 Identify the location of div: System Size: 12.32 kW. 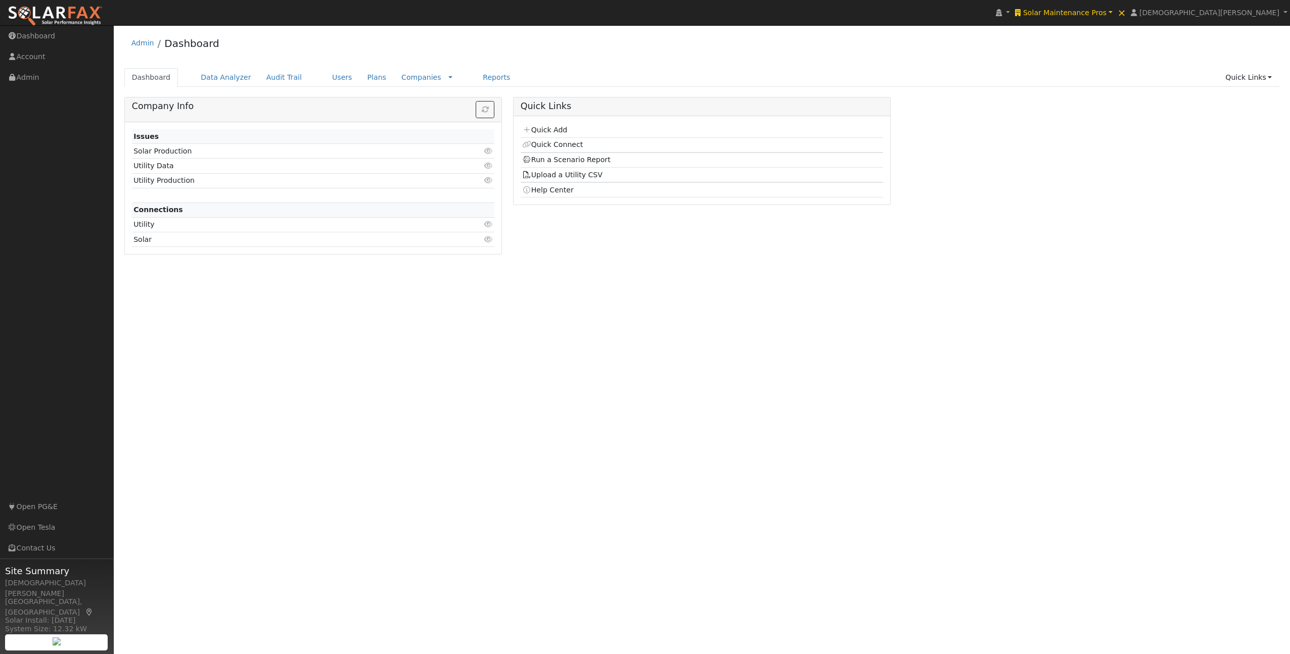
(57, 629).